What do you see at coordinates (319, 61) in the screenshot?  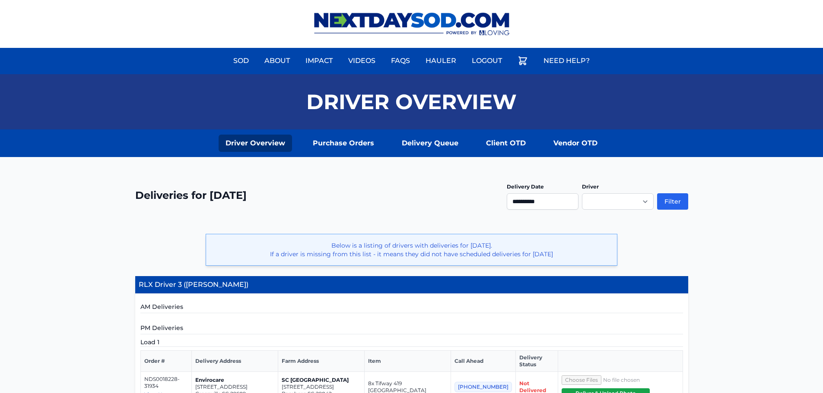 I see `a: Impact` at bounding box center [319, 61].